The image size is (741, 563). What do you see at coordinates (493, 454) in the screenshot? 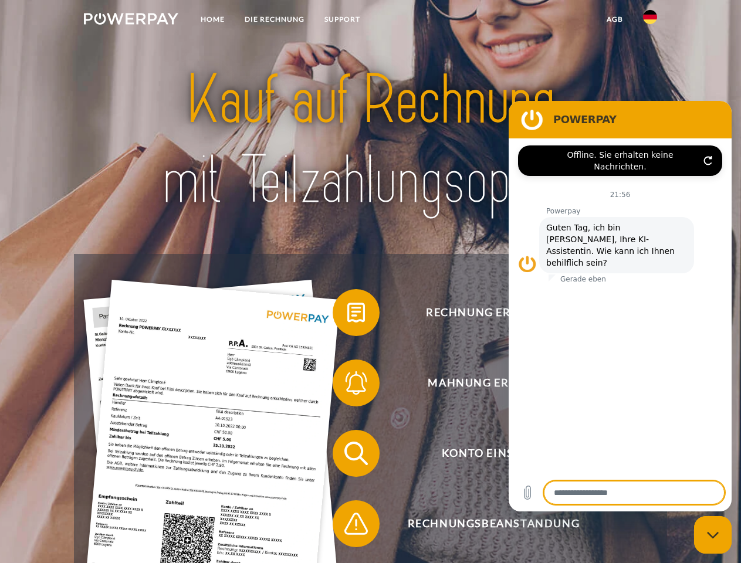
I see `span: Konto einsehen` at bounding box center [493, 454].